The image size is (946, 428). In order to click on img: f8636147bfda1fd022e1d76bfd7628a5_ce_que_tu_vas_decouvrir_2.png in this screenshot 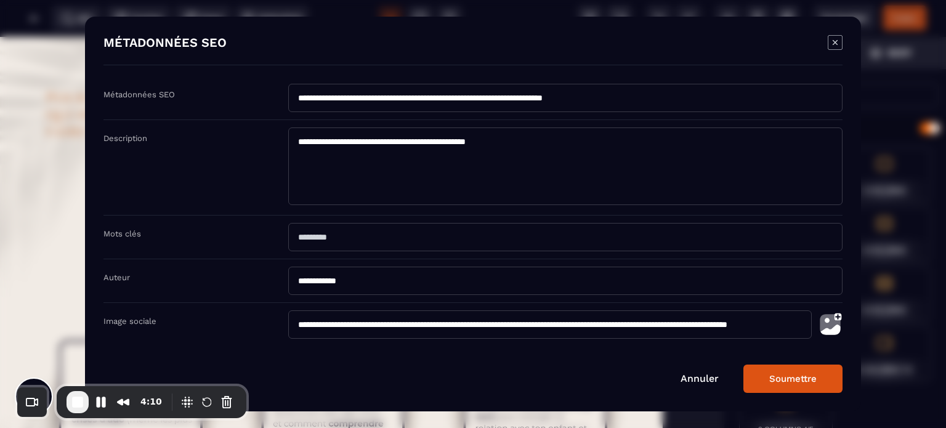, I will do `click(331, 229)`.